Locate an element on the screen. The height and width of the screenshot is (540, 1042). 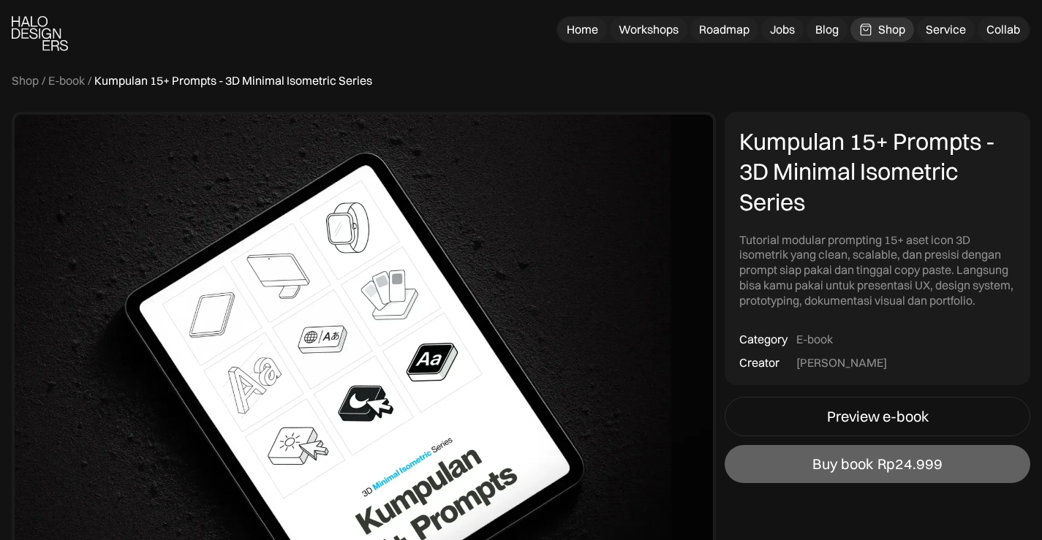
div: Creator is located at coordinates (759, 363).